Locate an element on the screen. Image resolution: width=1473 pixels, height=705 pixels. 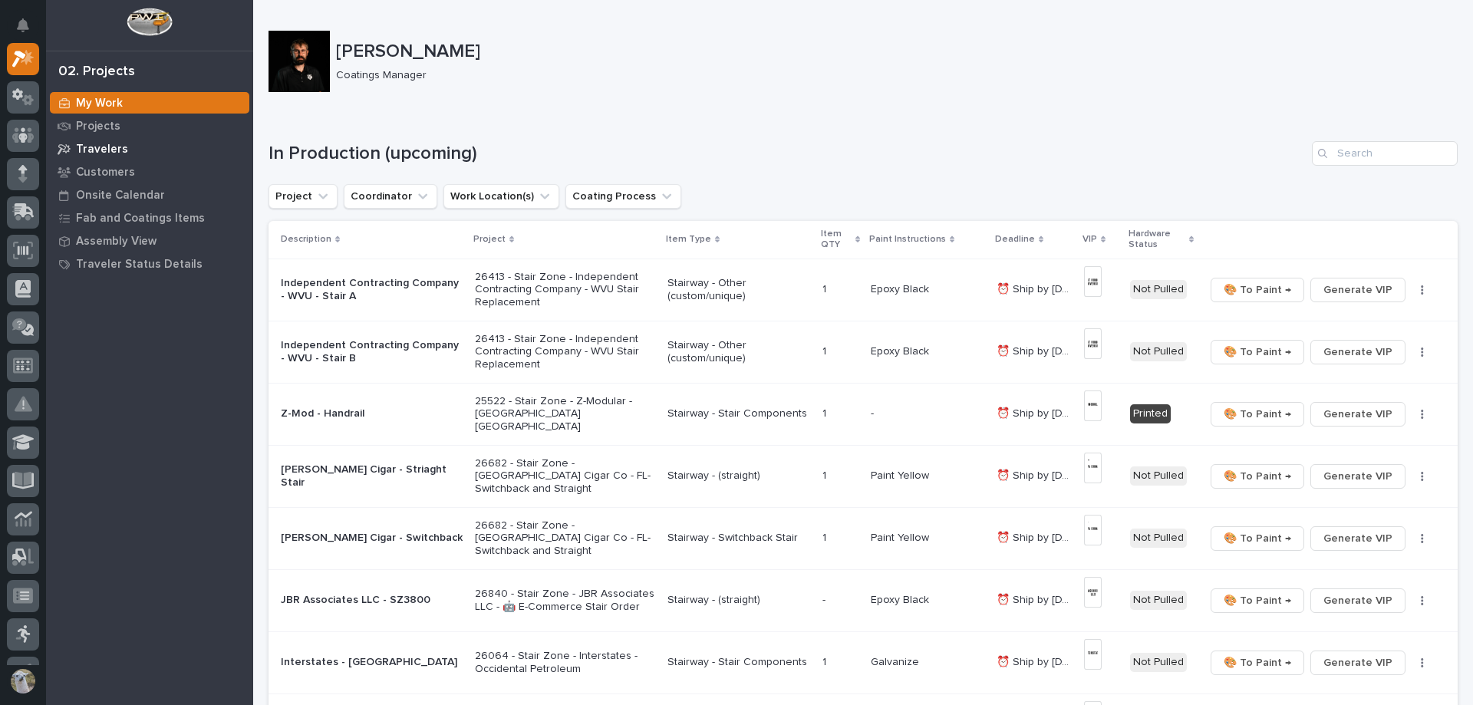
p: My Work is located at coordinates (99, 104).